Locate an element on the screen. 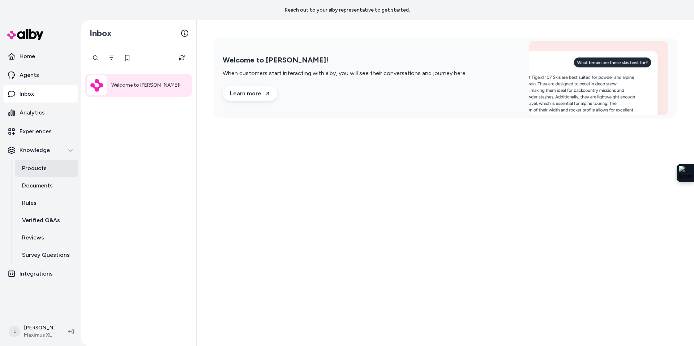 The image size is (694, 346). a: Home is located at coordinates (40, 56).